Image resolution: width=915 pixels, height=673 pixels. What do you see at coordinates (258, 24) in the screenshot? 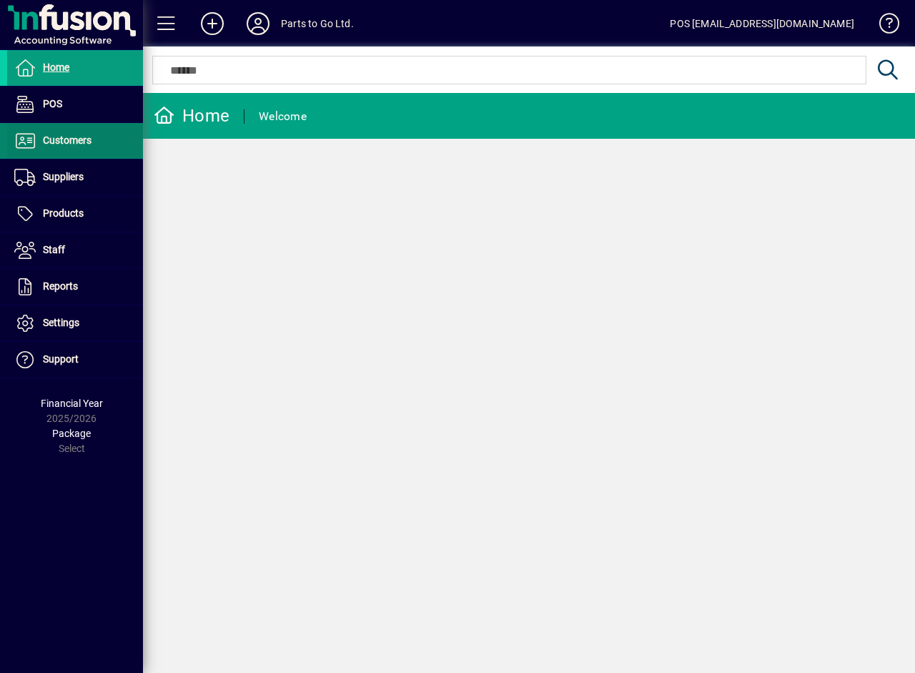
I see `button: Profile` at bounding box center [258, 24].